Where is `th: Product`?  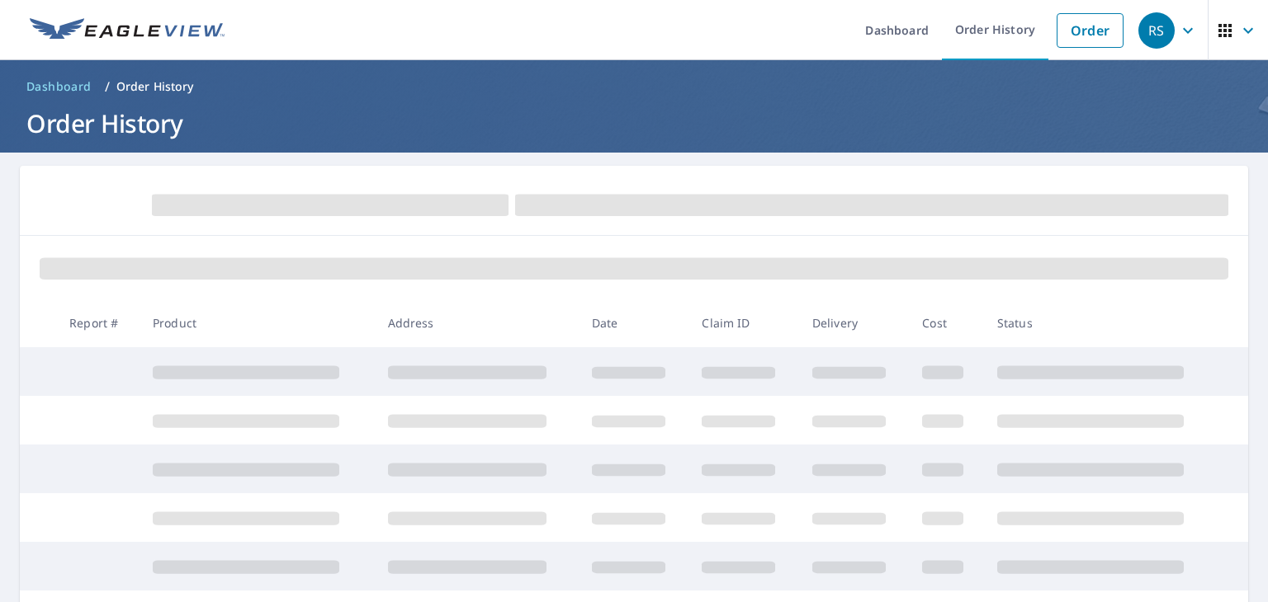 th: Product is located at coordinates (257, 323).